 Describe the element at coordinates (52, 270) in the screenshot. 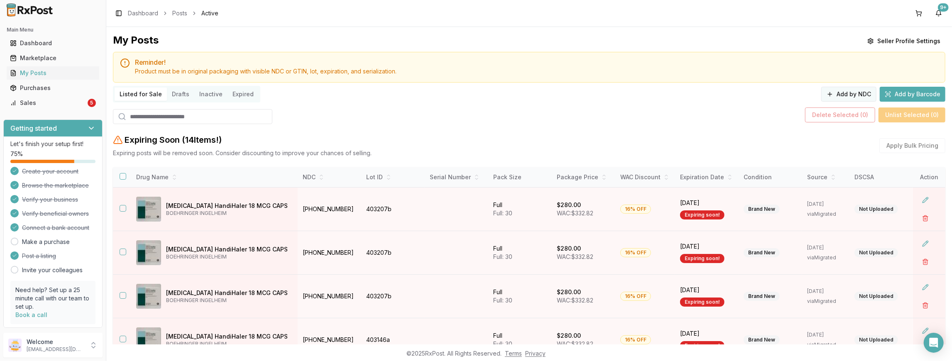

I see `a: Invite your colleagues` at that location.